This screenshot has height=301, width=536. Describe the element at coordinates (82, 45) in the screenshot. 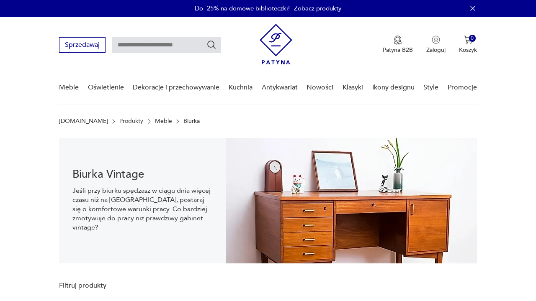

I see `button: Sprzedawaj` at that location.